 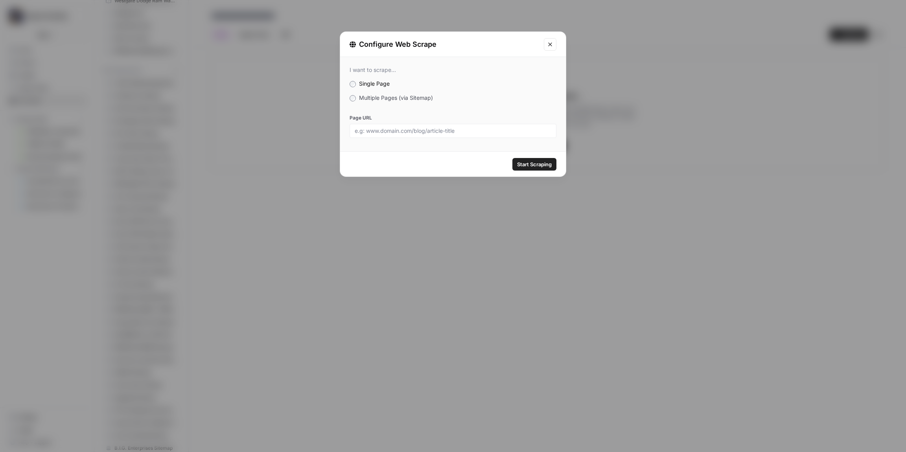 What do you see at coordinates (535, 164) in the screenshot?
I see `span: Start Scraping` at bounding box center [535, 164].